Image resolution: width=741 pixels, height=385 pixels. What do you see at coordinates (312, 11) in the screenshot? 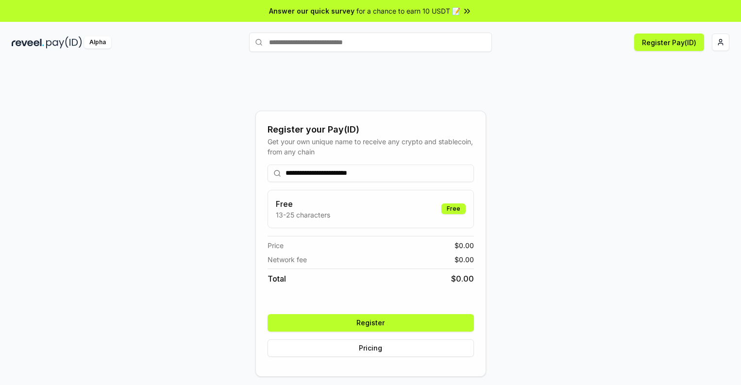
I see `span: Answer our quick survey` at bounding box center [312, 11].